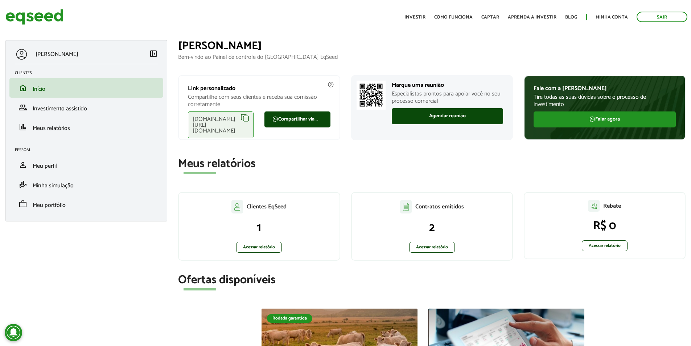 Image resolution: width=691 pixels, height=346 pixels. Describe the element at coordinates (406, 206) in the screenshot. I see `img: agent-contratos.svg` at that location.